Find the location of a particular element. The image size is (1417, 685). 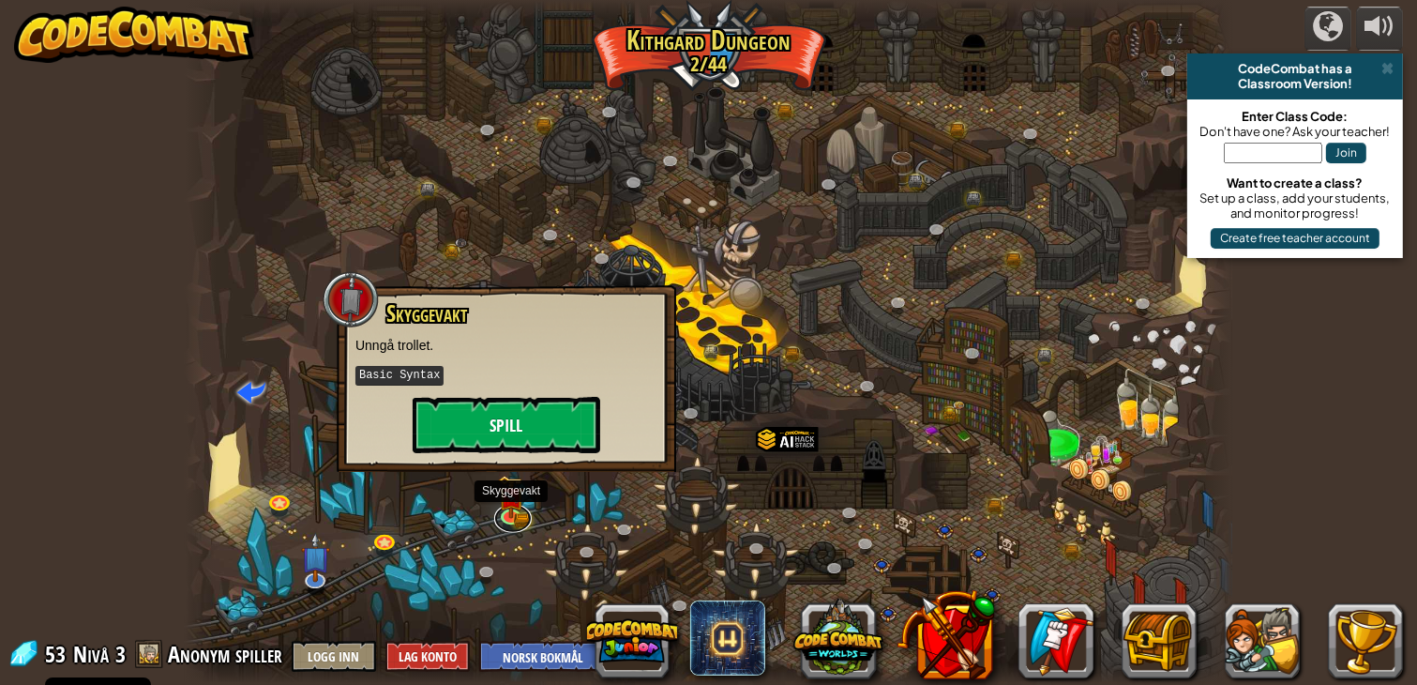

button: Juster lydnivå is located at coordinates (1379, 28).